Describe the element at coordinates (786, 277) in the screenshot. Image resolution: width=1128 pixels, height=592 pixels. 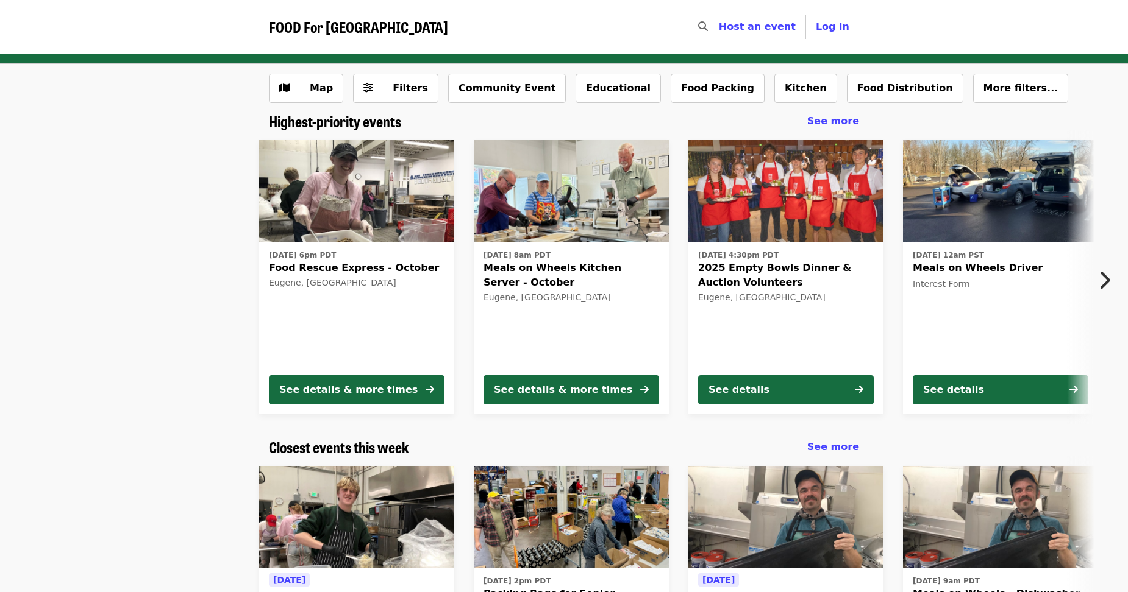
I see `a: See details for "2025 Empty Bowls Dinner & Auction Volunteers"` at that location.